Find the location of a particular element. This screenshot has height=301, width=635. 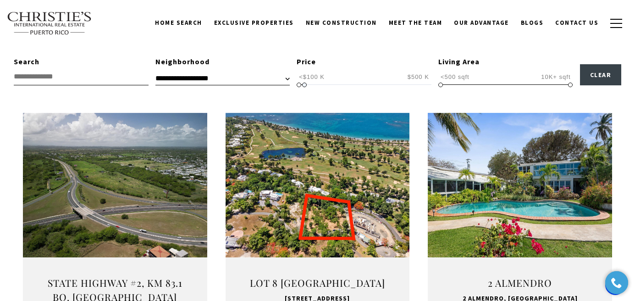

button: button is located at coordinates (616, 23).